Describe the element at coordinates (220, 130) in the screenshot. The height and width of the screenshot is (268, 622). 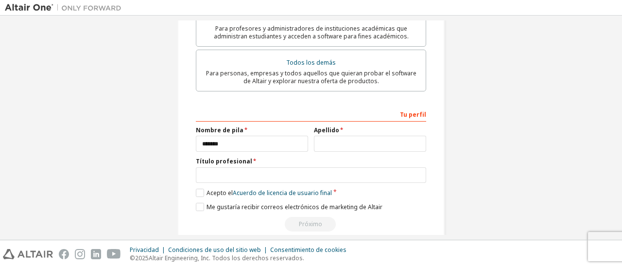
I see `font: Nombre de pila` at that location.